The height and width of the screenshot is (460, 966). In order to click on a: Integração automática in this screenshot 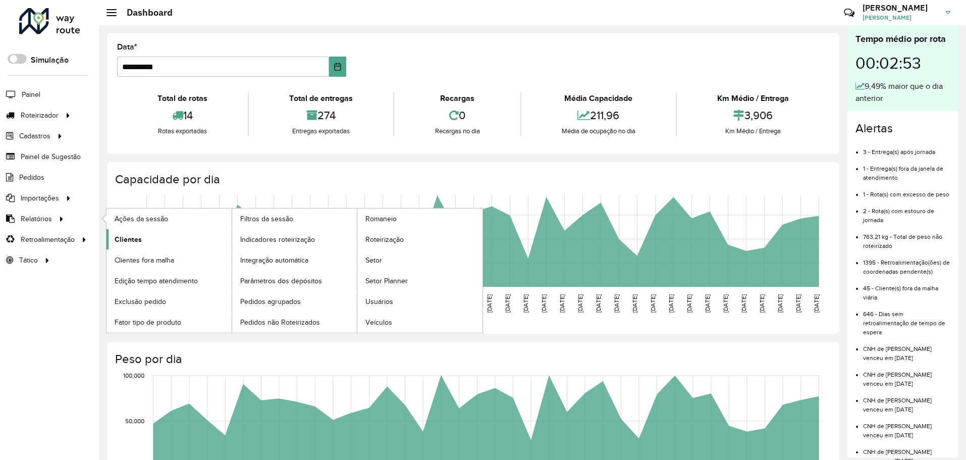, I will do `click(295, 260)`.